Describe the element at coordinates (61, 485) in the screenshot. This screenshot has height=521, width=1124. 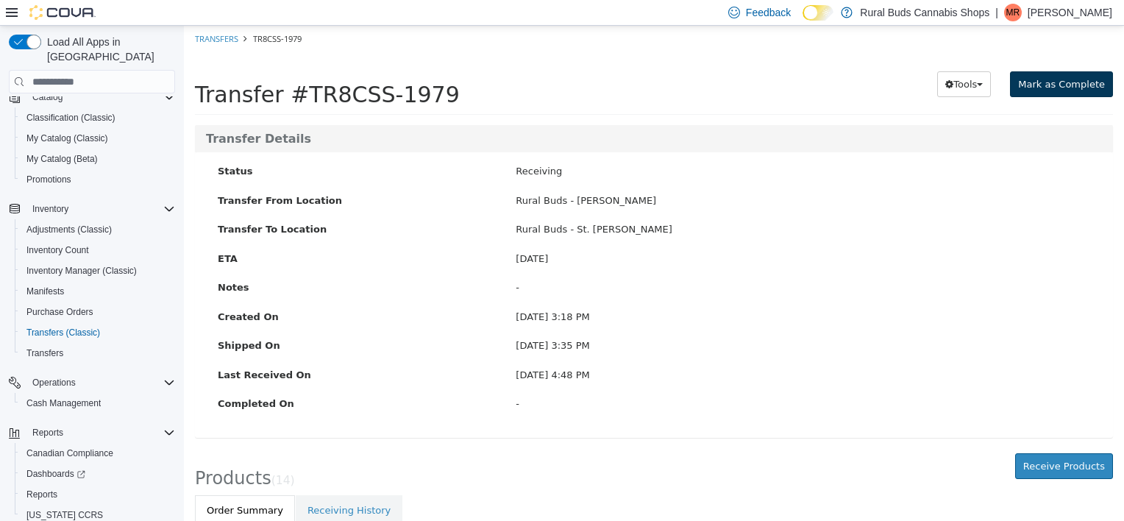
I see `a: Order Summary` at that location.